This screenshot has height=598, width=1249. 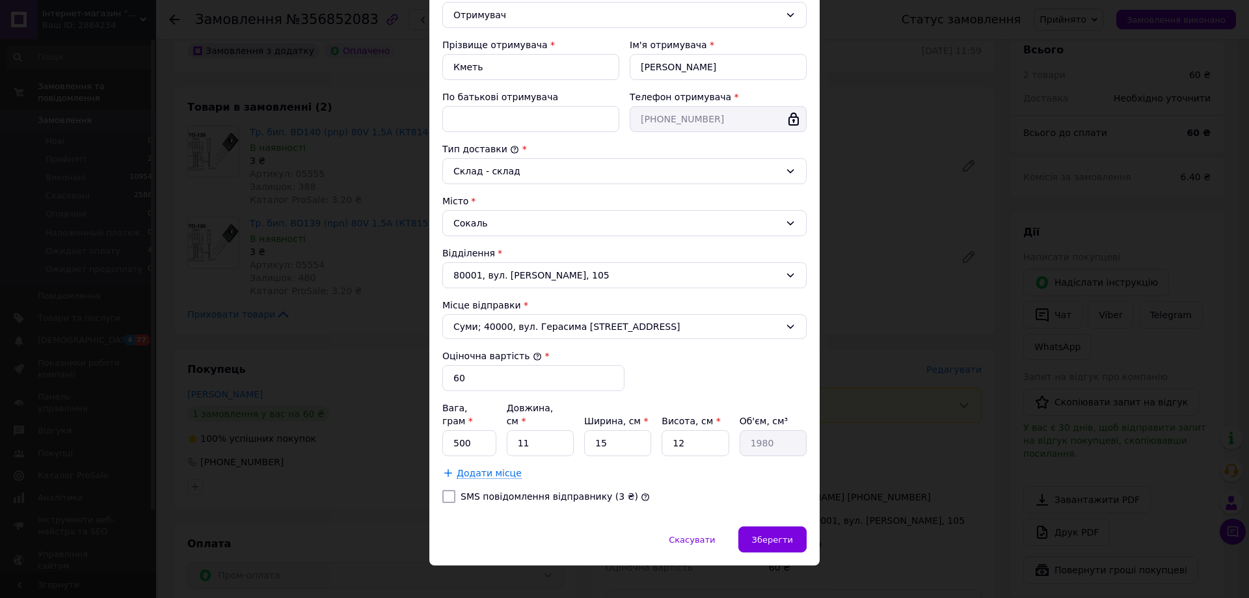 I want to click on label: Телефон отримувача, so click(x=680, y=97).